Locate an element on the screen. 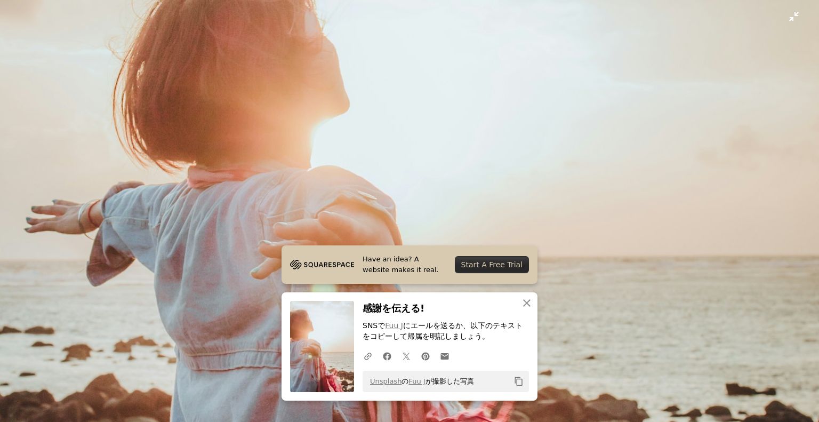  span: Have an idea? A website makes it real. is located at coordinates (404, 264).